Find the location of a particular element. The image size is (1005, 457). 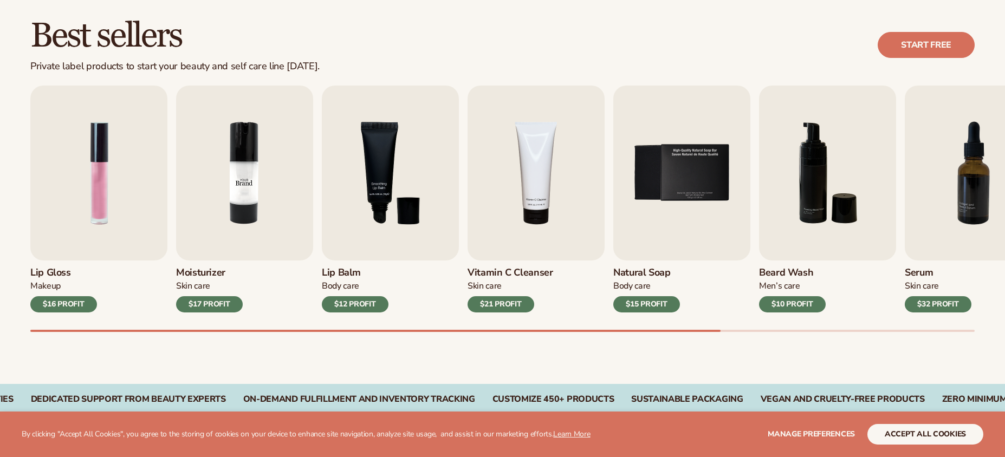

div: VEGAN AND CRUELTY-FREE PRODUCTS is located at coordinates (842, 399).